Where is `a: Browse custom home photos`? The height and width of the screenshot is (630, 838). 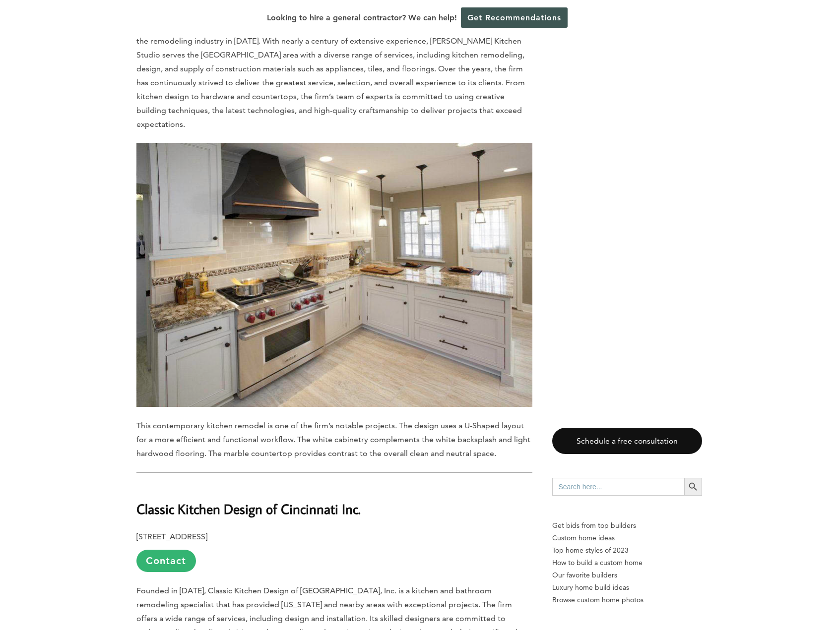 a: Browse custom home photos is located at coordinates (627, 600).